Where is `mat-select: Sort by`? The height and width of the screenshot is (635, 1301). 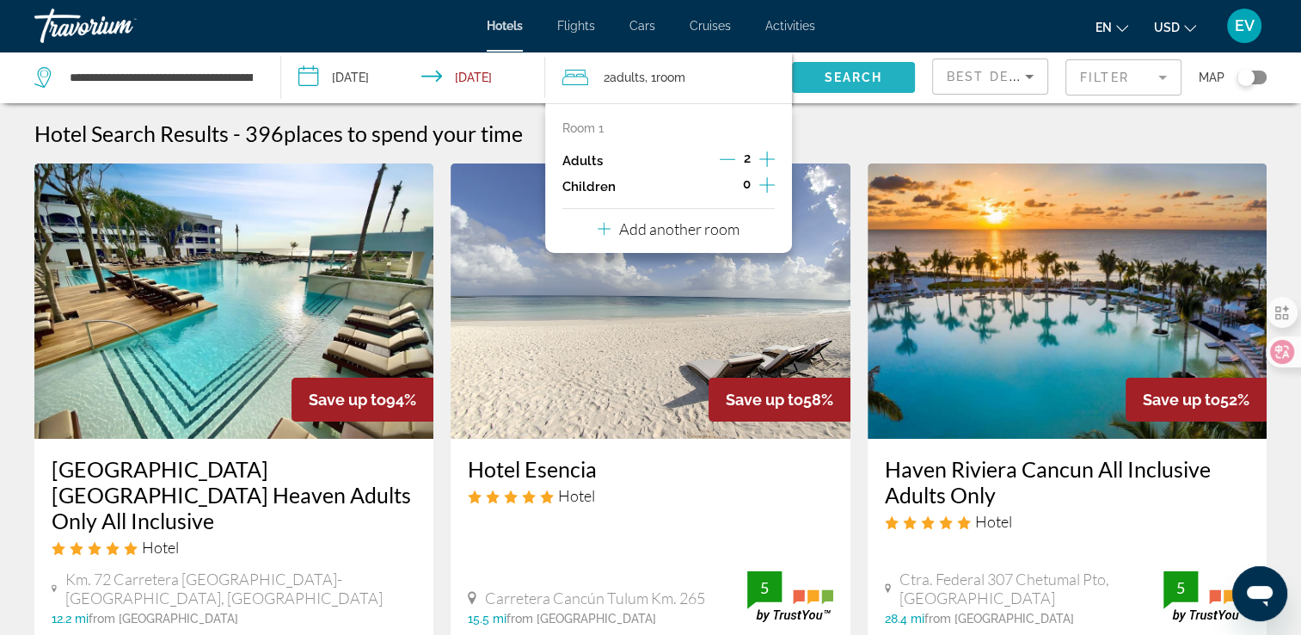
mat-select: Sort by is located at coordinates (990, 77).